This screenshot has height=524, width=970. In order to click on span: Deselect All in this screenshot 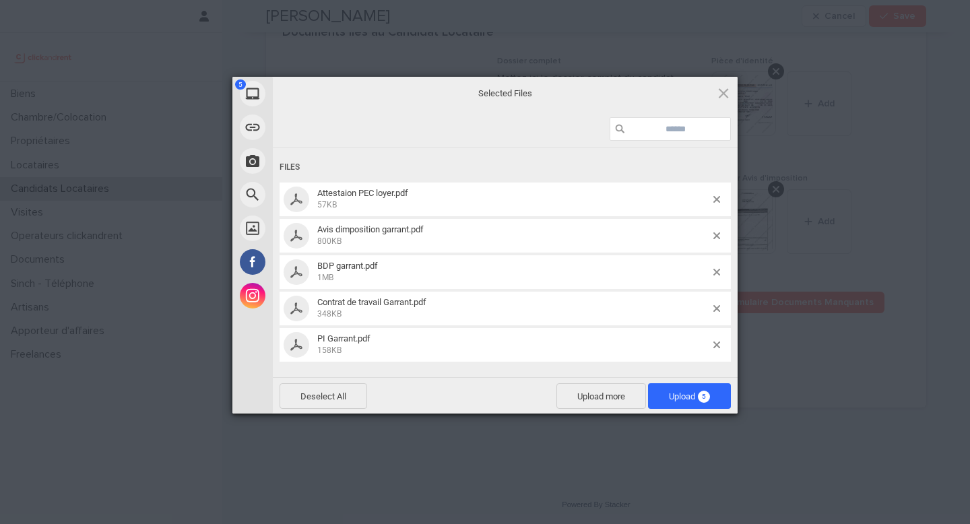, I will do `click(323, 396)`.